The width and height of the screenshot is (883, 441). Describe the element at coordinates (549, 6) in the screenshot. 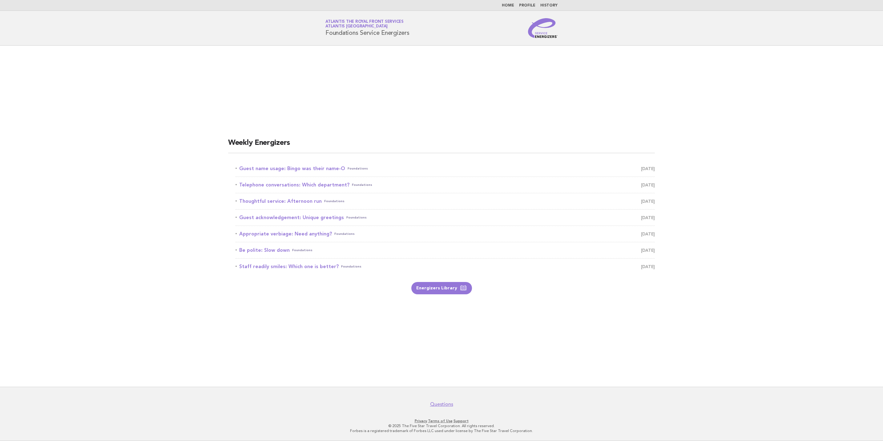

I see `a: History` at that location.